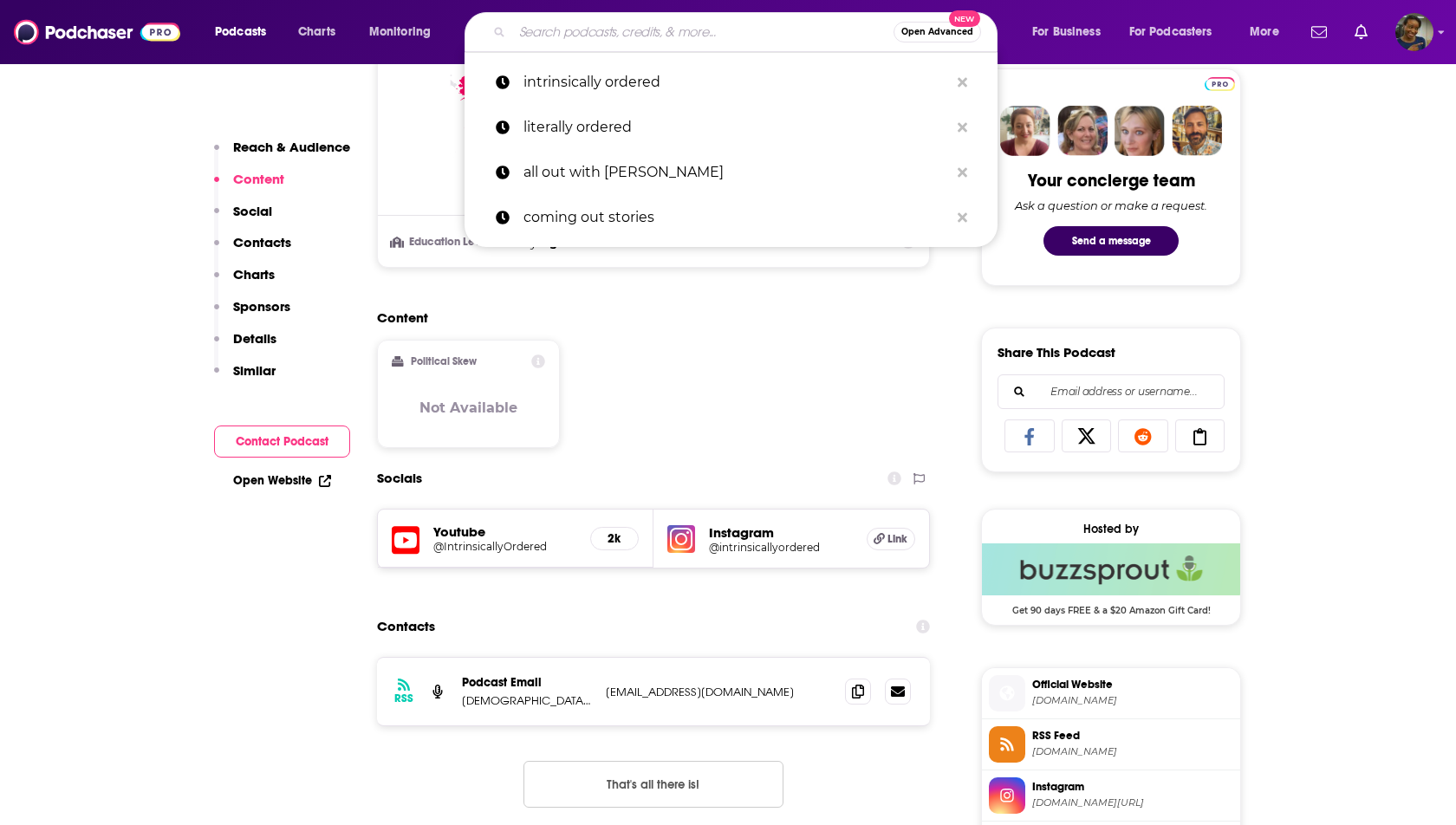 The height and width of the screenshot is (825, 1456). I want to click on p: all out with Jon dean, so click(736, 172).